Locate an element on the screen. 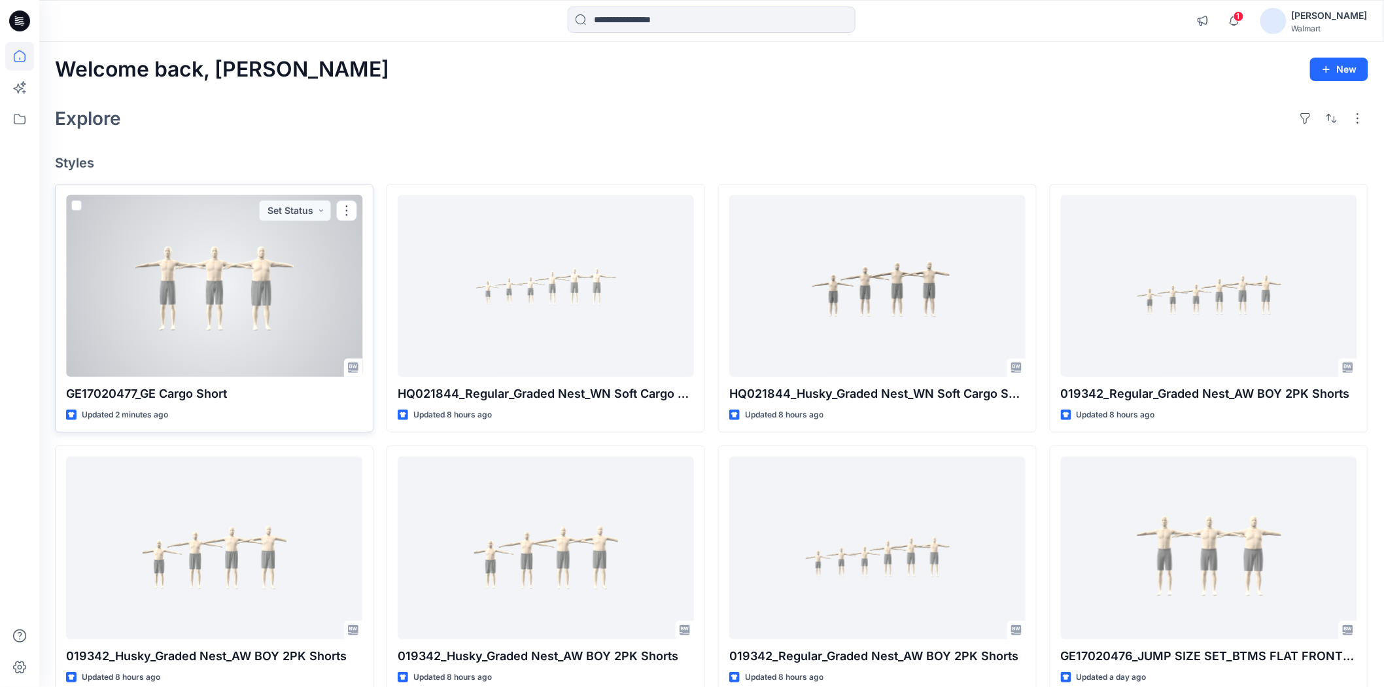 This screenshot has width=1384, height=687. a: HQ021844_Regular_Graded Nest_WN Soft Cargo Short is located at coordinates (546, 286).